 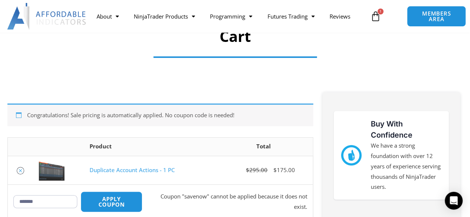 What do you see at coordinates (227, 202) in the screenshot?
I see `p: Coupon "savenow" cannot be applied because it does not exist.` at bounding box center [227, 202].